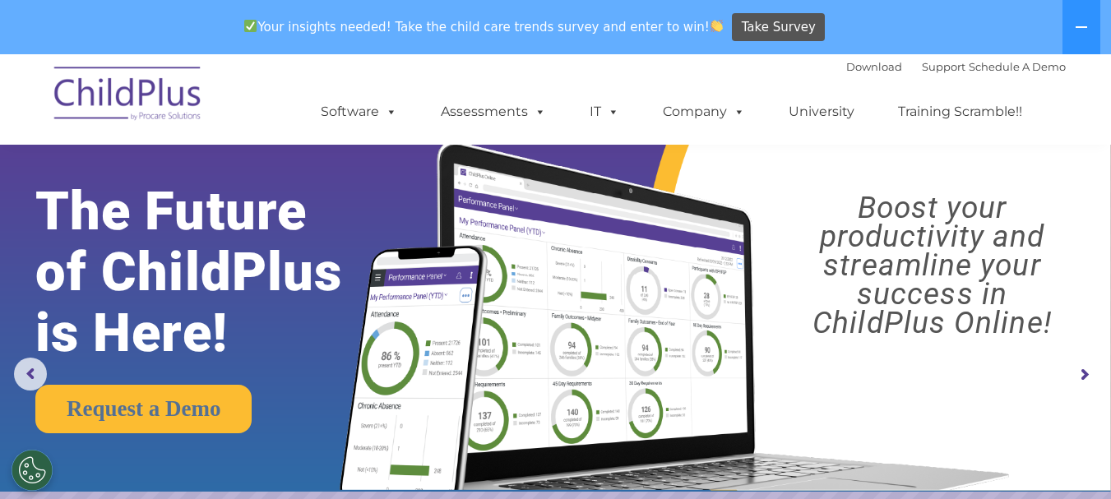 The width and height of the screenshot is (1111, 499). I want to click on rs-layer: Boost your productivity and streamline your success in ChildPlus Online!, so click(931, 265).